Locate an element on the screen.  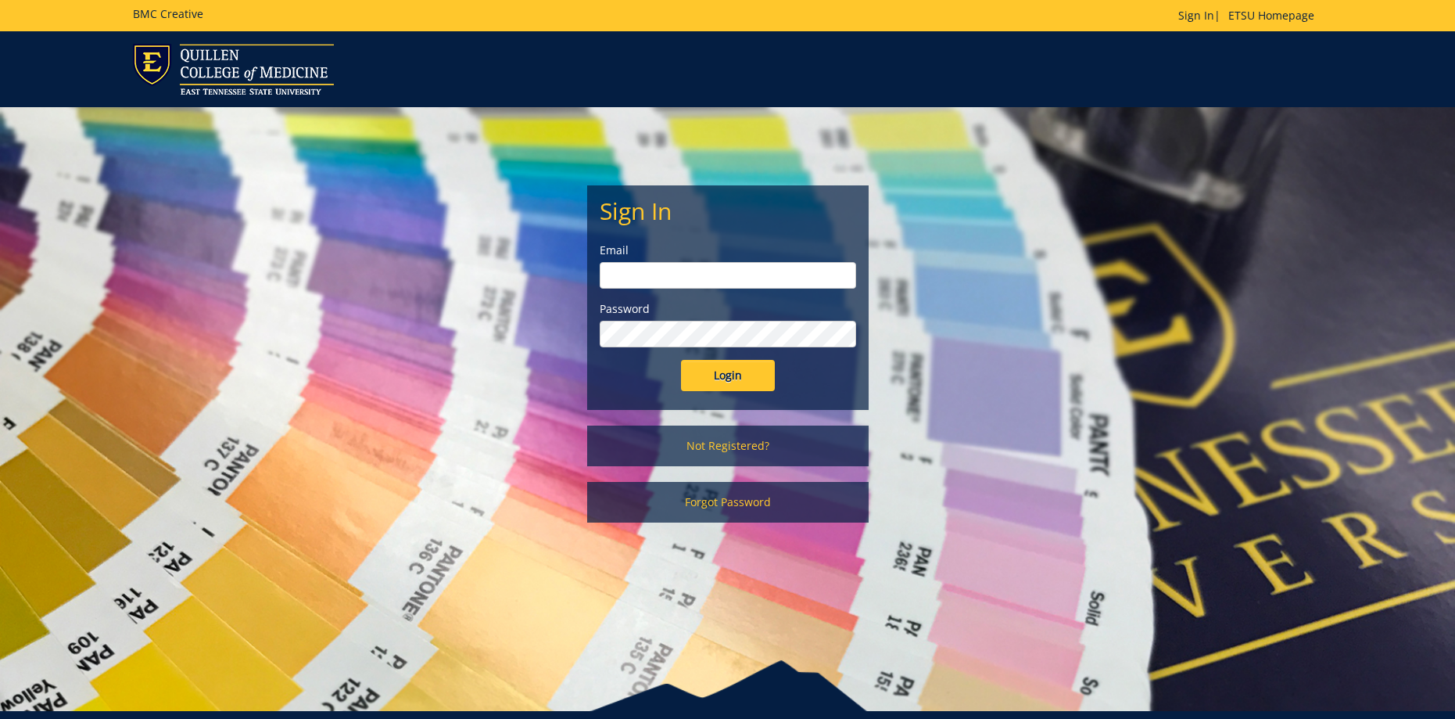
a: Not Registered? is located at coordinates (728, 446).